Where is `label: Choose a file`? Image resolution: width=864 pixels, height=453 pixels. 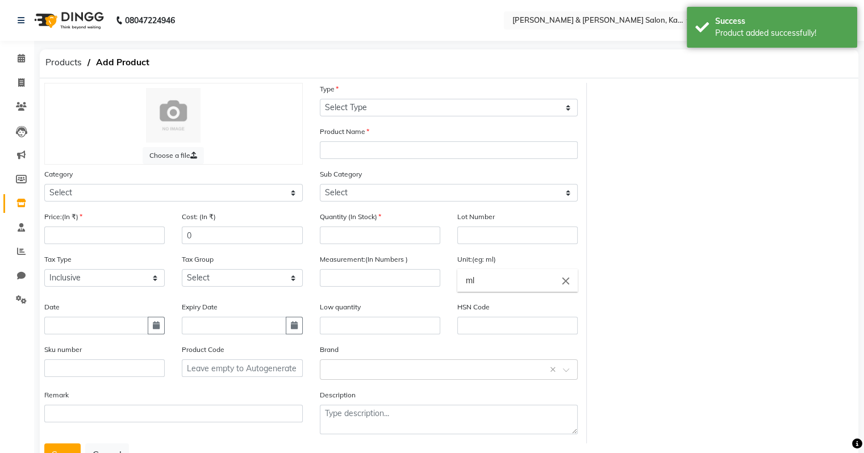
label: Choose a file is located at coordinates (173, 156).